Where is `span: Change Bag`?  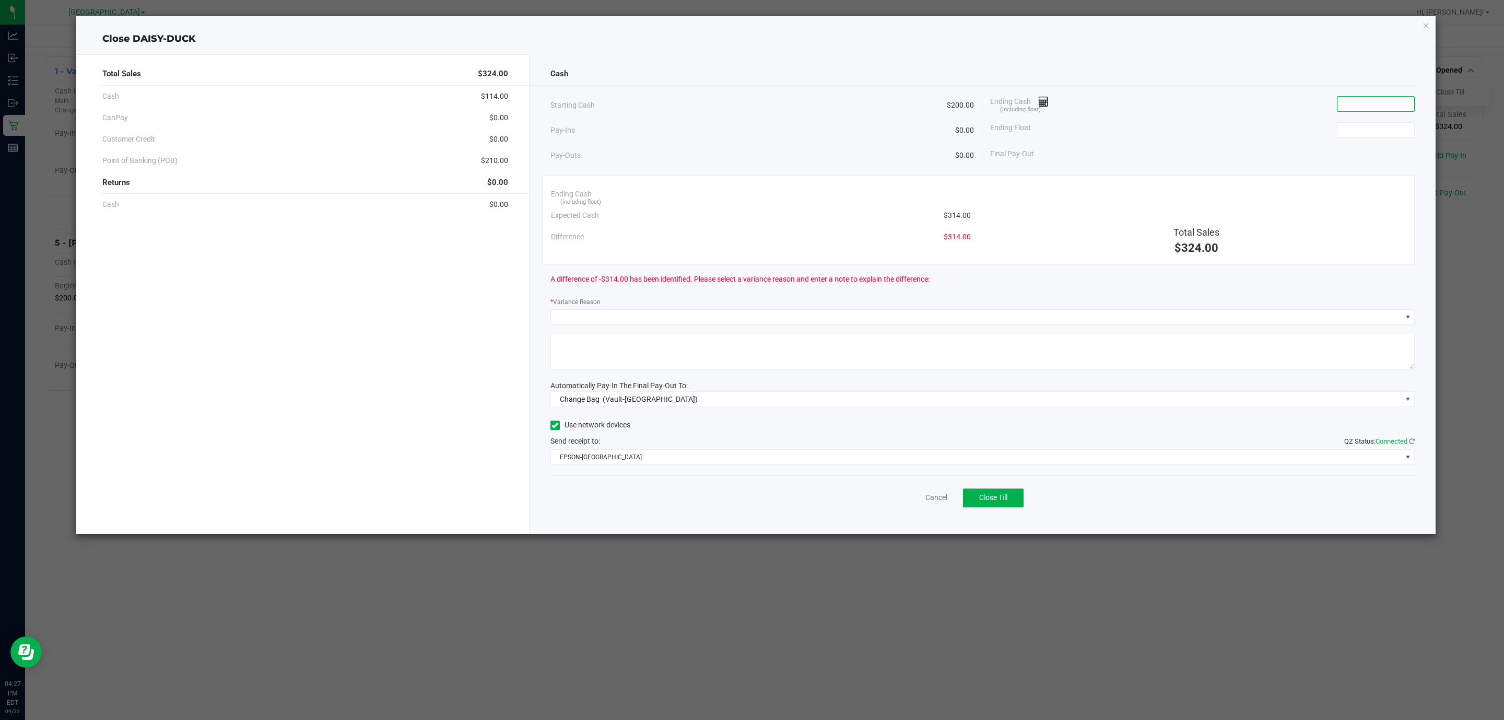 span: Change Bag is located at coordinates (580, 399).